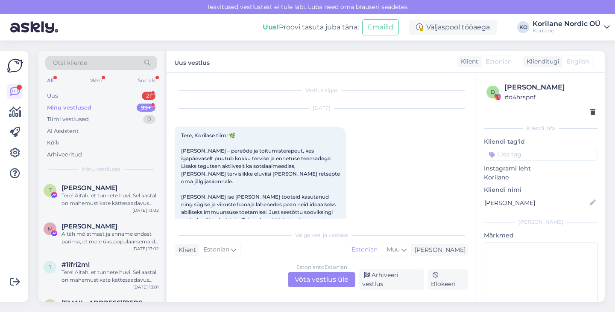 Image resolution: width=615 pixels, height=312 pixels. What do you see at coordinates (540, 142) in the screenshot?
I see `p: Kliendi tag'id` at bounding box center [540, 142].